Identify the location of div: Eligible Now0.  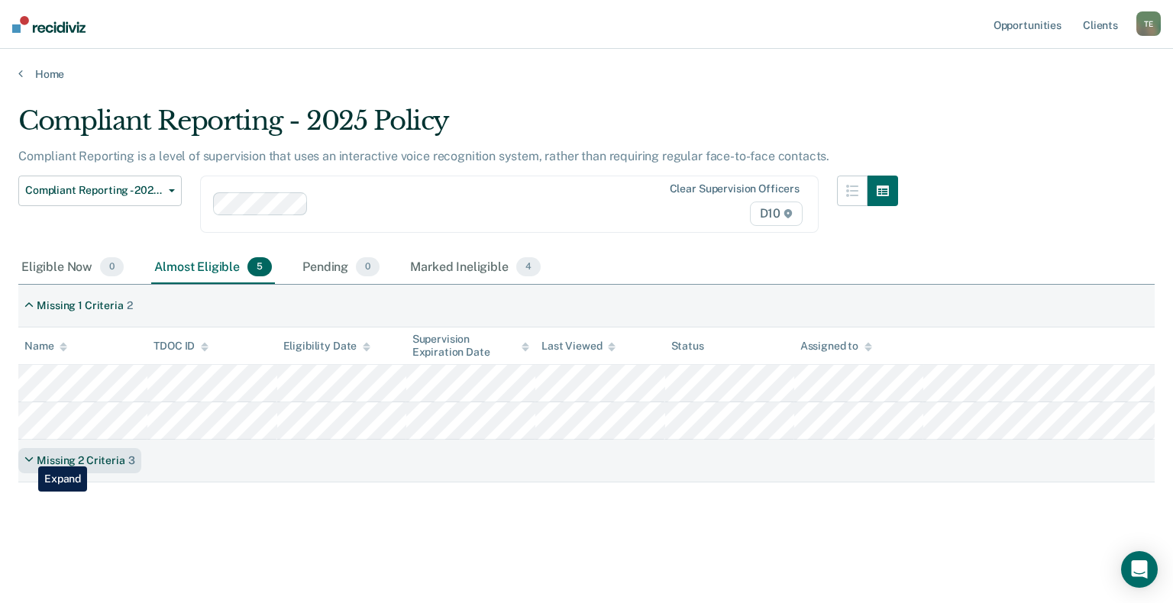
(73, 268).